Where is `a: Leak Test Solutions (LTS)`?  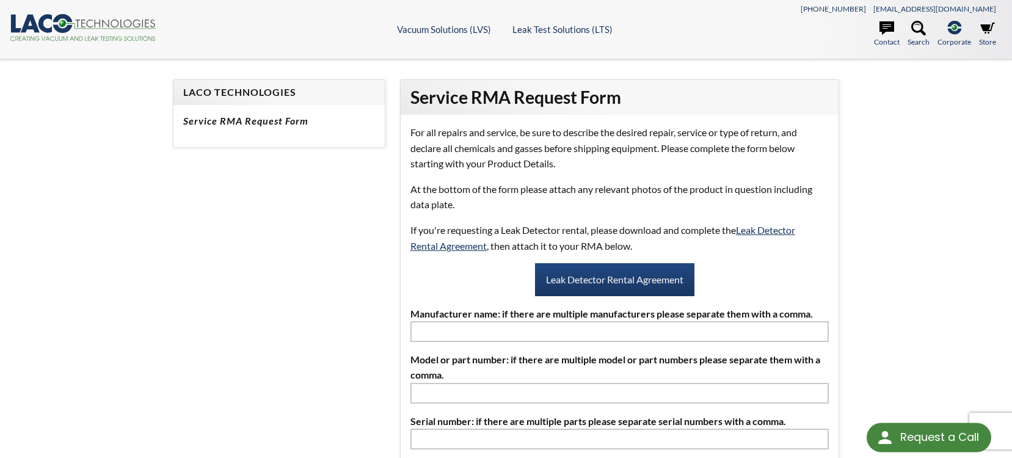 a: Leak Test Solutions (LTS) is located at coordinates (563, 29).